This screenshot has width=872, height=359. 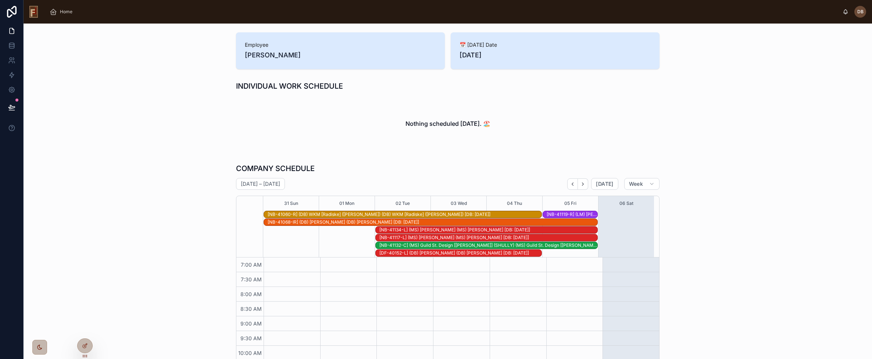 I want to click on div: [NB-41134-L] (MS) John Penshorn (MS) John Penshorn [DB: 09-03-25], so click(x=488, y=230).